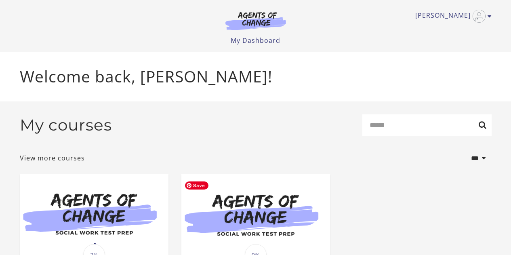  What do you see at coordinates (197, 185) in the screenshot?
I see `span: Save` at bounding box center [197, 185].